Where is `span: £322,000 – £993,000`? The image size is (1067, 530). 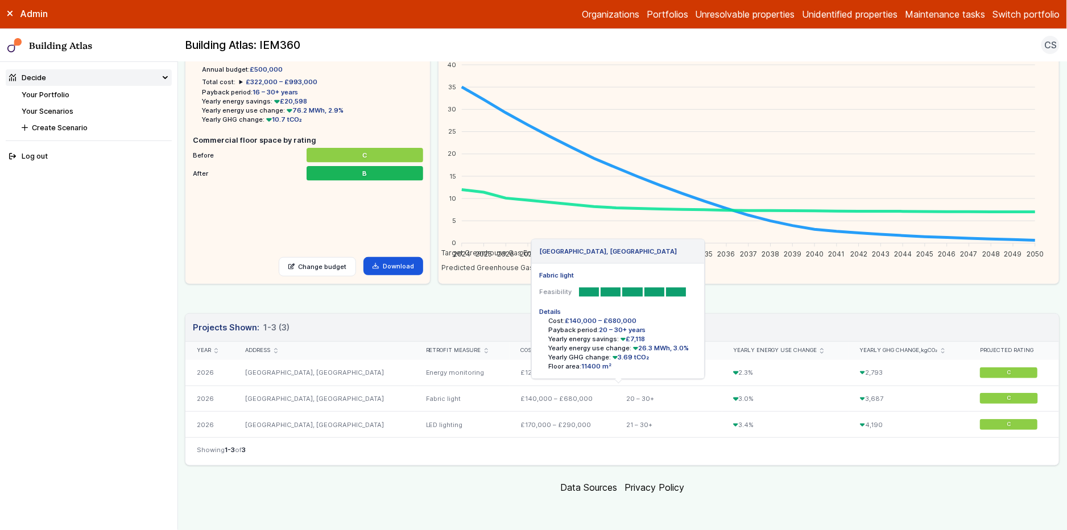 span: £322,000 – £993,000 is located at coordinates (282, 82).